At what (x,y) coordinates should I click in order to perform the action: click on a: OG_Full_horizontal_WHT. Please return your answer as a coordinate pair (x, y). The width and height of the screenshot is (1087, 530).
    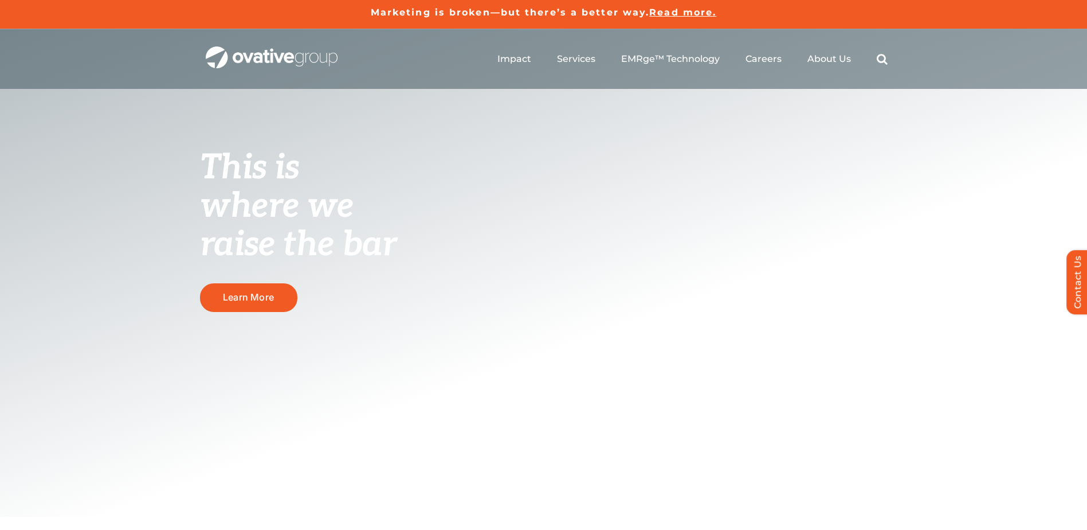
    Looking at the image, I should click on (272, 50).